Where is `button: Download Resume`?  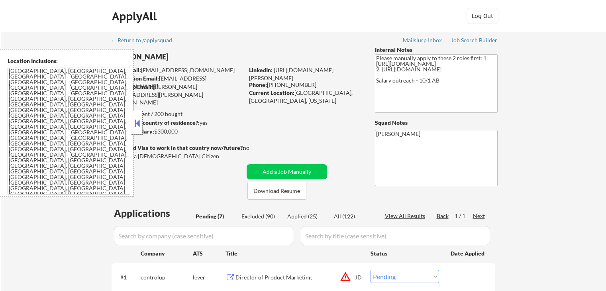
button: Download Resume is located at coordinates (277, 191).